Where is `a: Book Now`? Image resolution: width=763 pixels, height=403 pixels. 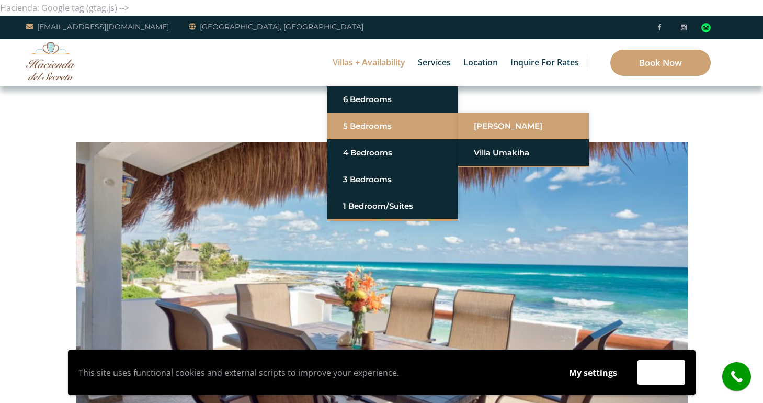 a: Book Now is located at coordinates (661, 63).